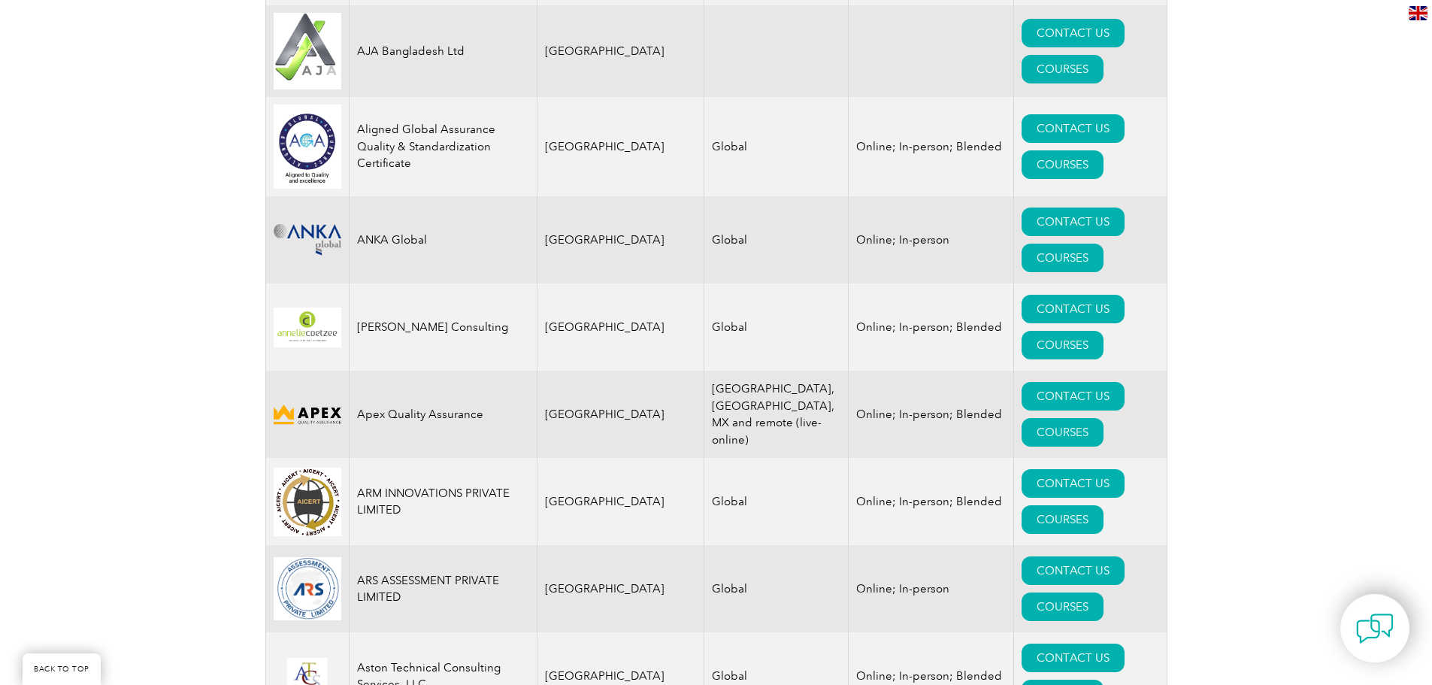 The width and height of the screenshot is (1432, 685). Describe the element at coordinates (307, 147) in the screenshot. I see `img: 049e7a12-d1a0-ee11-be37-00224893a058-logo.jpg` at that location.